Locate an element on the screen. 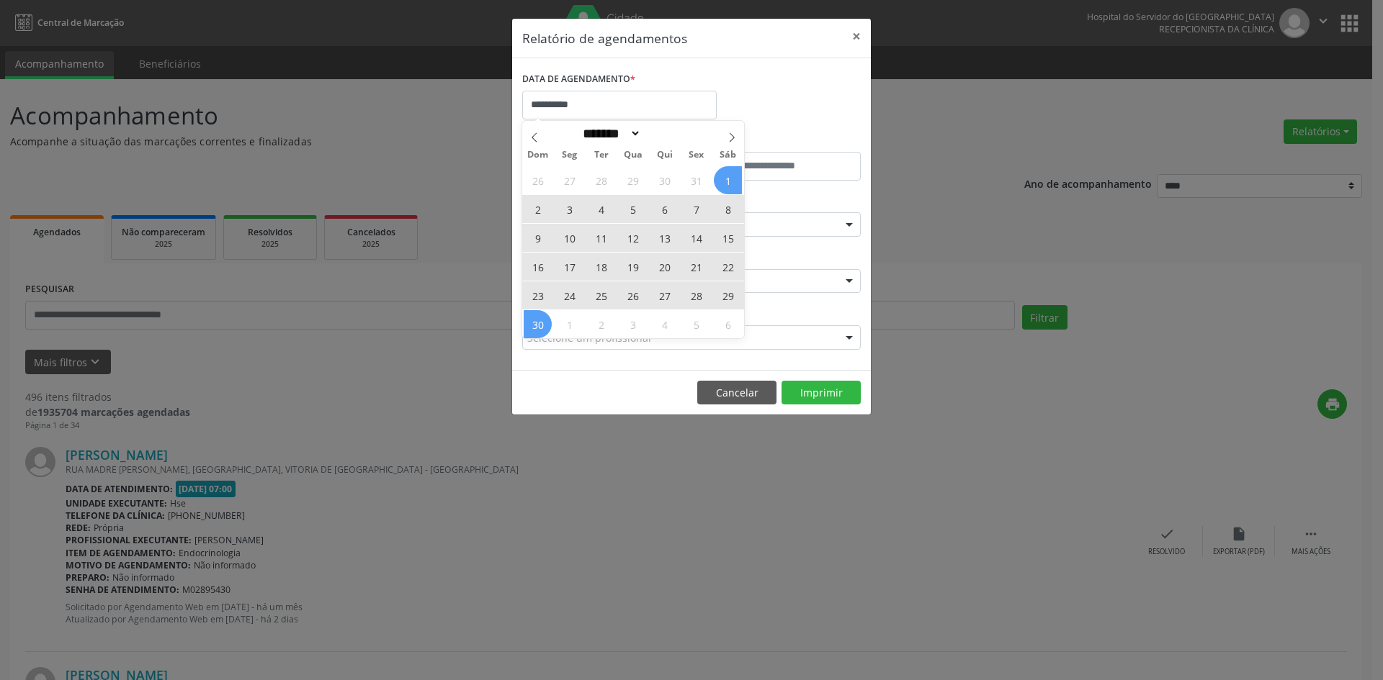  span: Novembro 29, 2025 is located at coordinates (727, 295).